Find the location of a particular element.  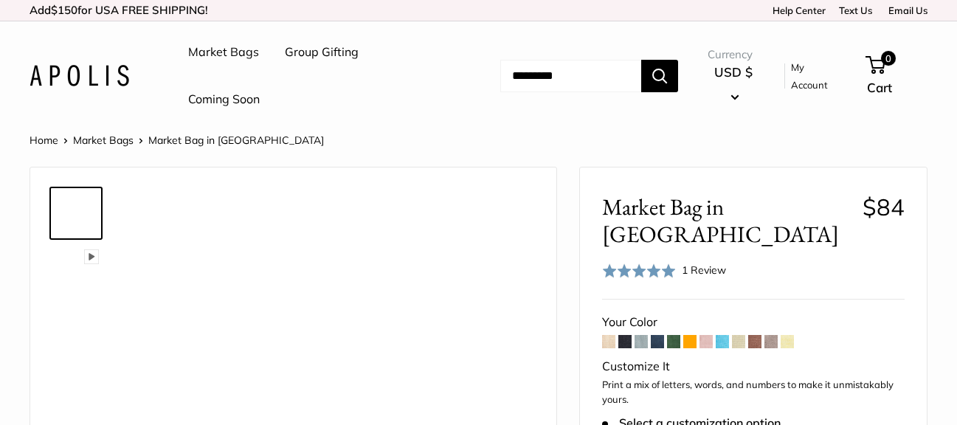

input: Search... is located at coordinates (570, 76).